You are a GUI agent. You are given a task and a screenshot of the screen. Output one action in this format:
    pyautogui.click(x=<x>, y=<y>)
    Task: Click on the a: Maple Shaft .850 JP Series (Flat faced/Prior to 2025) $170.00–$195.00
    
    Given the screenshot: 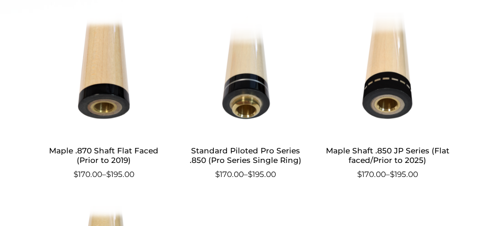 What is the action you would take?
    pyautogui.click(x=387, y=96)
    